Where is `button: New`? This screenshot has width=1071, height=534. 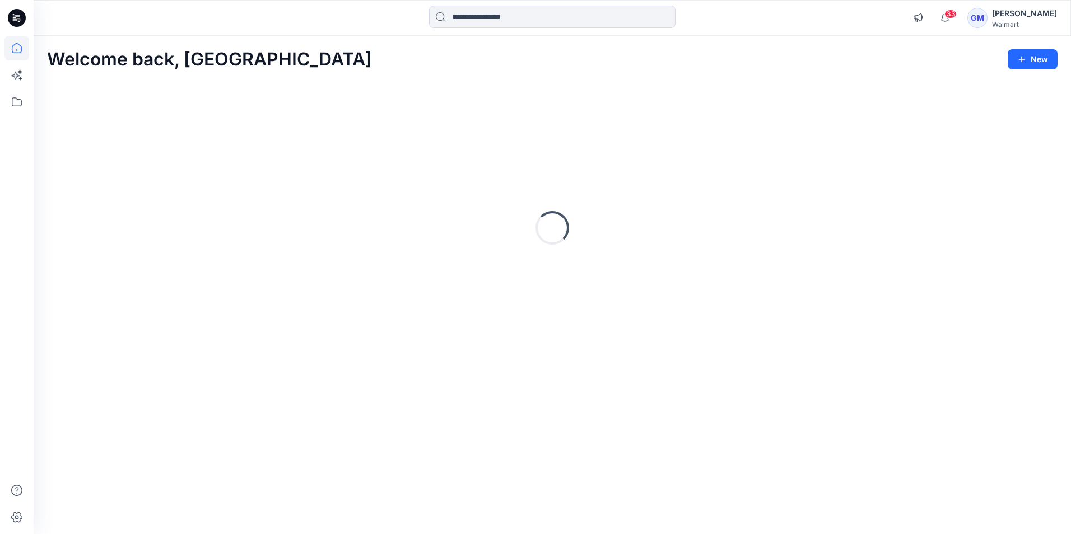
button: New is located at coordinates (1032, 59).